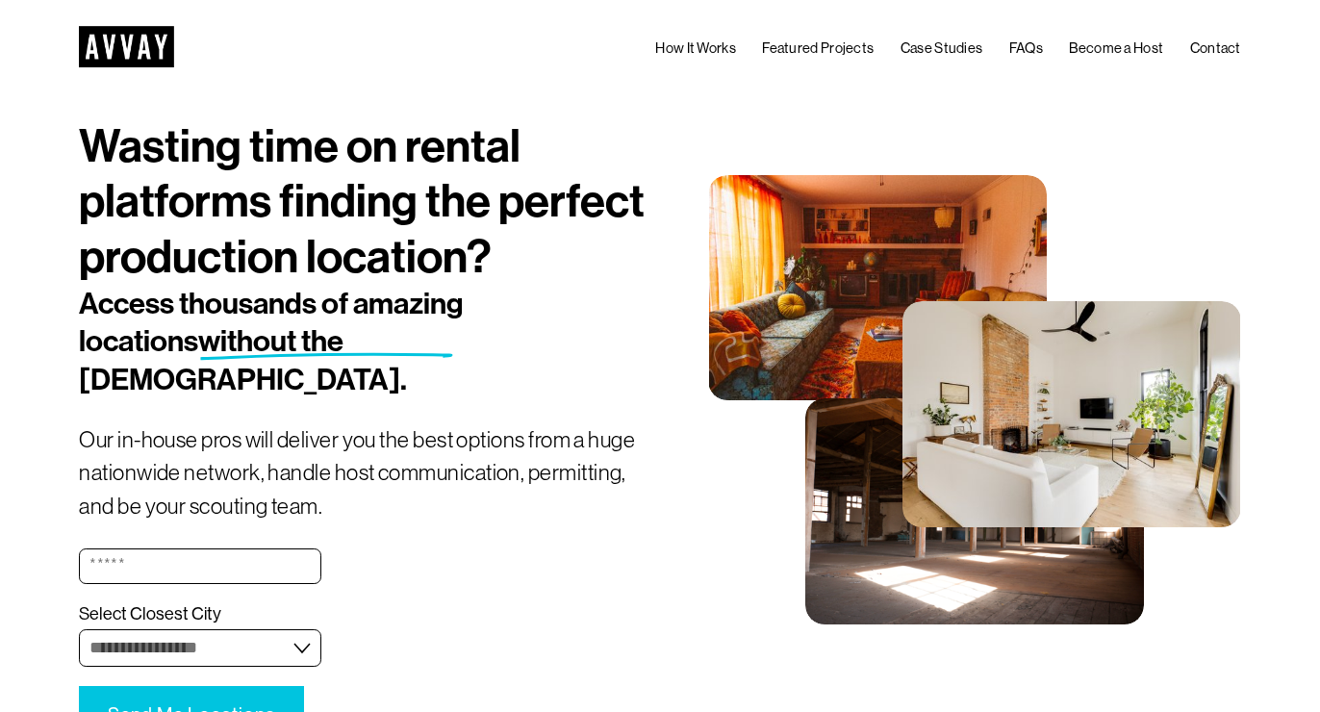 This screenshot has height=712, width=1320. Describe the element at coordinates (369, 472) in the screenshot. I see `p: Our in-house pros will deliver you the best options from a huge nationwide network, handle host c...` at that location.